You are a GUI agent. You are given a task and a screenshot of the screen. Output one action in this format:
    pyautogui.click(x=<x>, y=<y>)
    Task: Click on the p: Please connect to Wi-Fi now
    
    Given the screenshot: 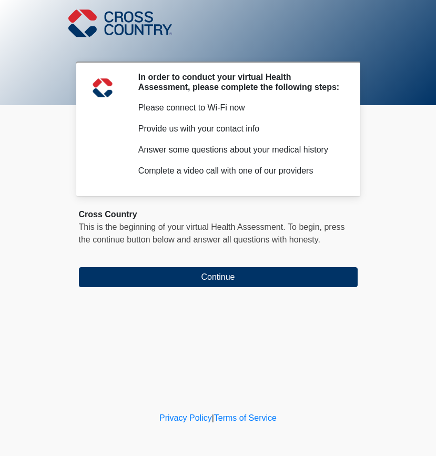 What is the action you would take?
    pyautogui.click(x=240, y=108)
    